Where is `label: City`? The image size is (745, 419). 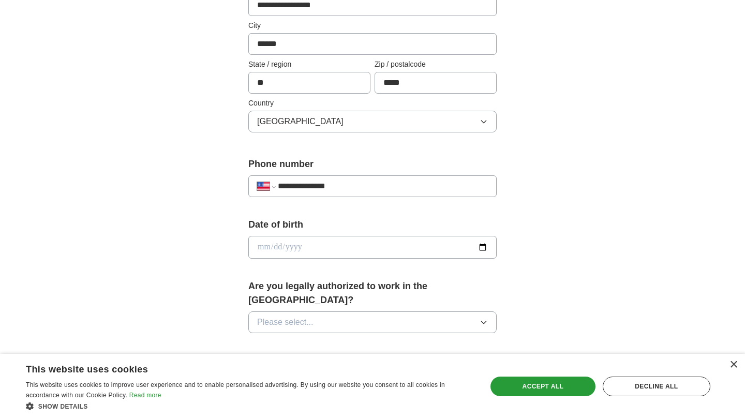
label: City is located at coordinates (372, 25).